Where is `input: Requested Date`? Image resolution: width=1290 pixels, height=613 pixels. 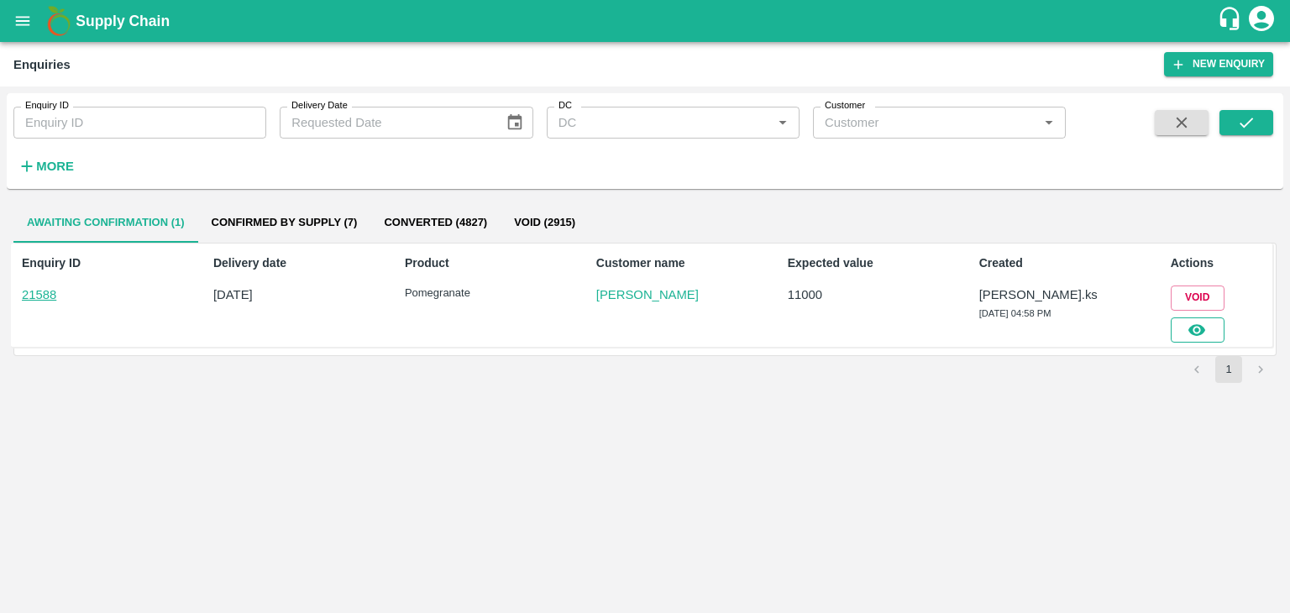 input: Requested Date is located at coordinates (386, 123).